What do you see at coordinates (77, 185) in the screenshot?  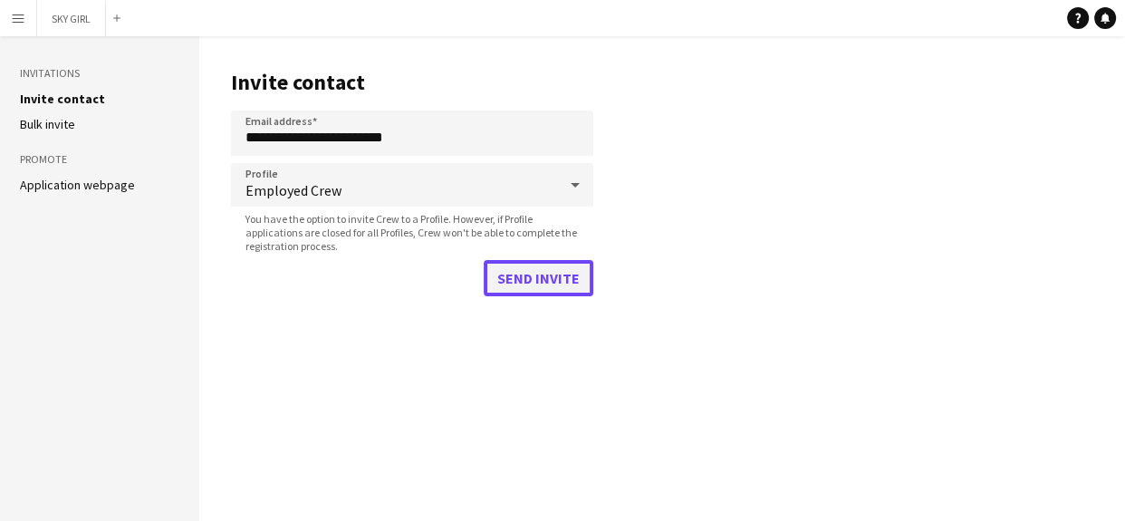 I see `a: Application webpage` at bounding box center [77, 185].